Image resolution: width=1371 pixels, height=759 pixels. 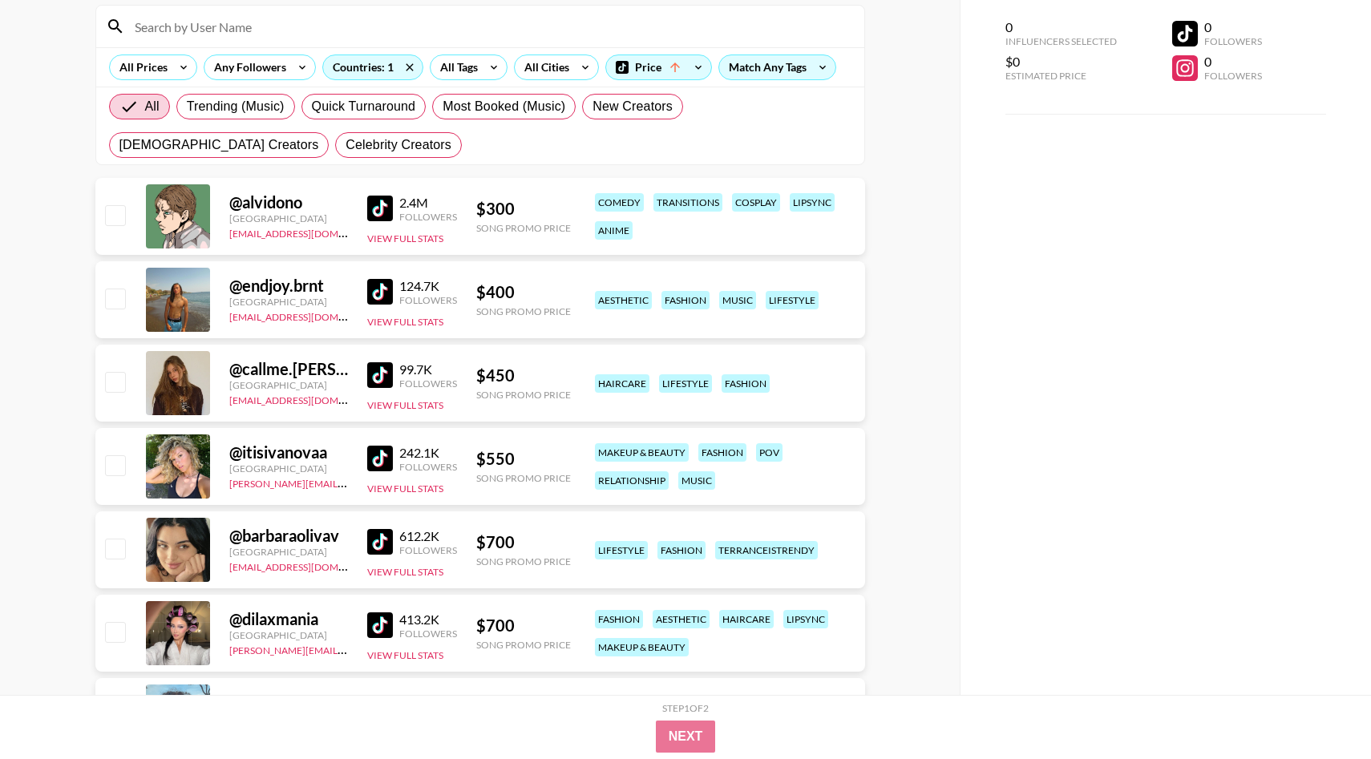 I want to click on div: 612.2K, so click(x=428, y=536).